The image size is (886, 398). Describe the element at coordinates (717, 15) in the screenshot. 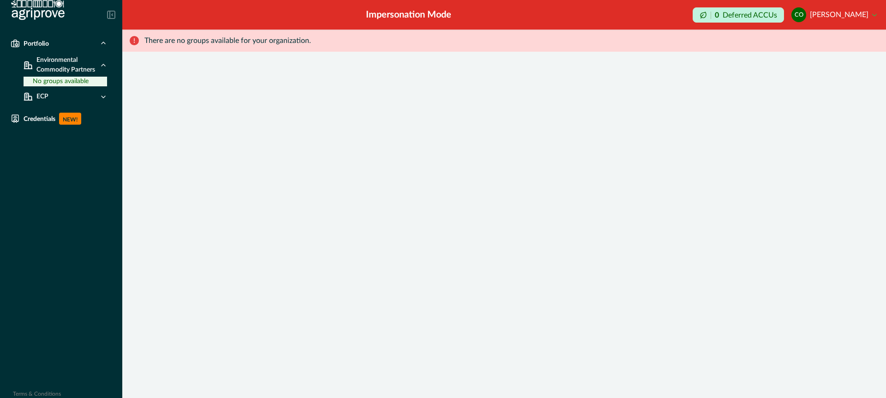

I see `p: 0` at that location.